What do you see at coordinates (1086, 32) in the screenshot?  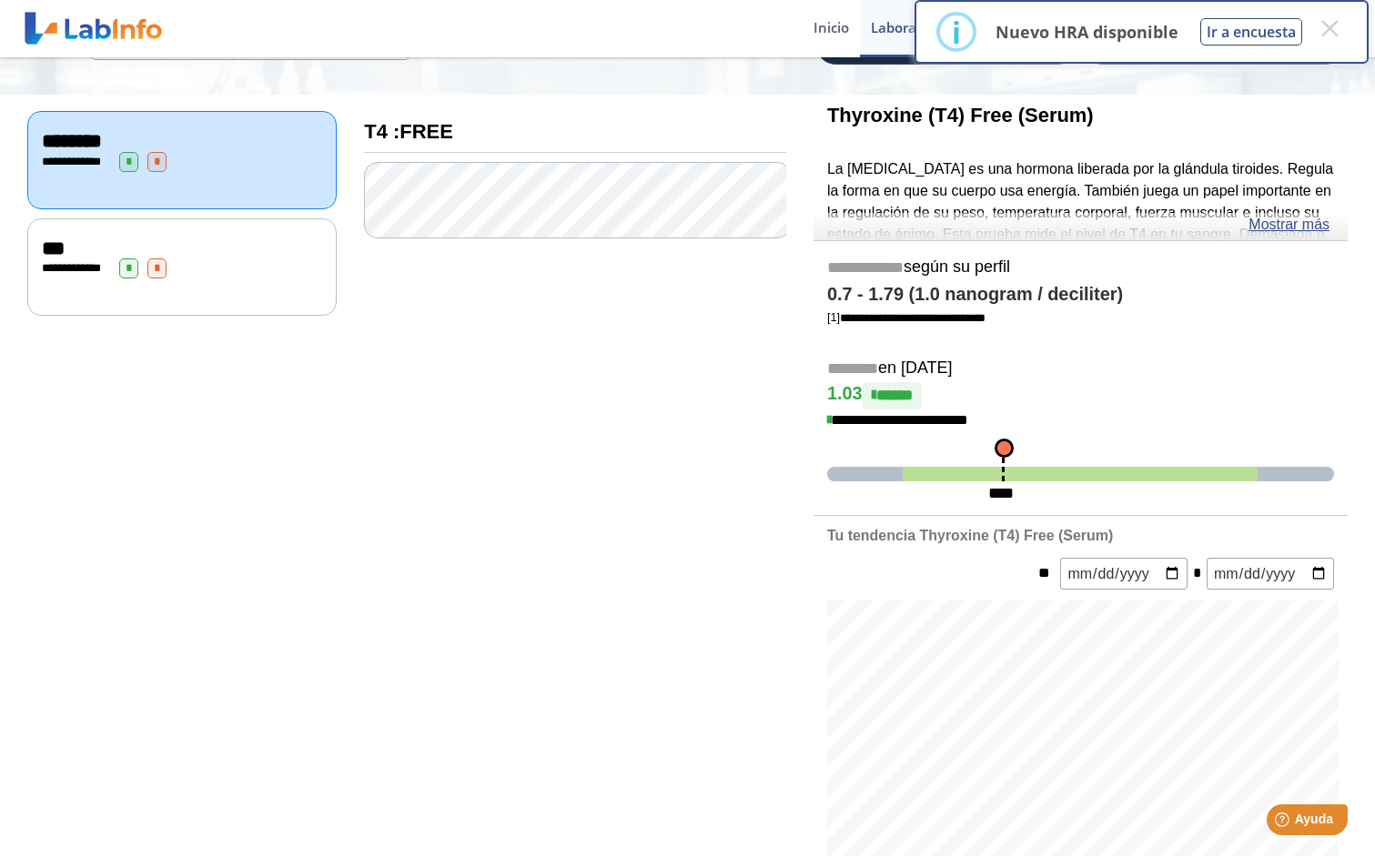 I see `p: Nuevo HRA disponible` at bounding box center [1086, 32].